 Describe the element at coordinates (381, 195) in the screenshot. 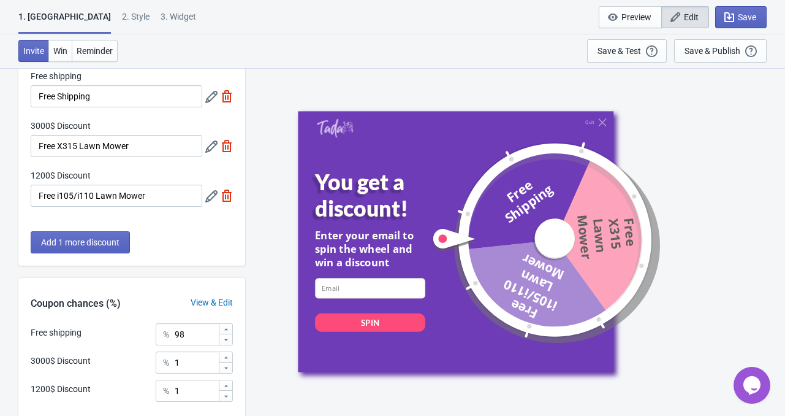

I see `div: You get a discount!` at that location.